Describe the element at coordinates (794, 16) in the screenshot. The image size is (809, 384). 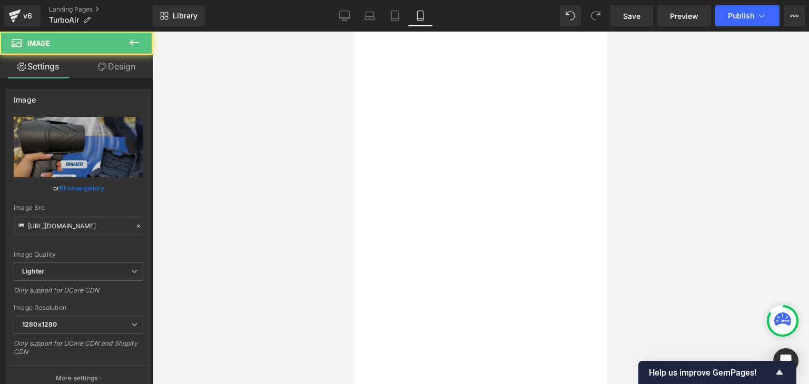
I see `button: More` at that location.